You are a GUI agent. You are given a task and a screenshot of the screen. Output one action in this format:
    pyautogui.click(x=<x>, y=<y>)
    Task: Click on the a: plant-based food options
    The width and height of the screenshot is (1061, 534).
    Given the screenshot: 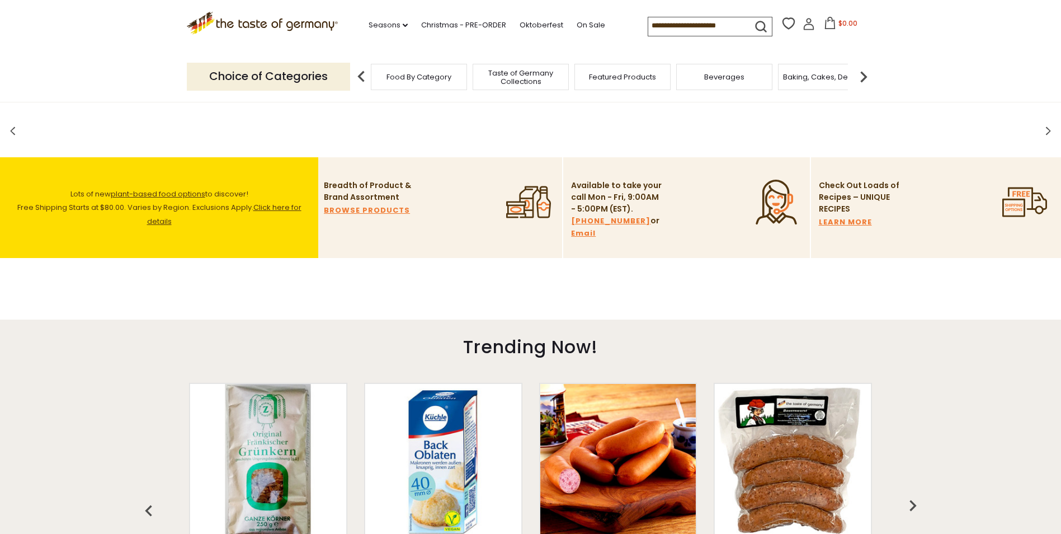 What is the action you would take?
    pyautogui.click(x=158, y=194)
    